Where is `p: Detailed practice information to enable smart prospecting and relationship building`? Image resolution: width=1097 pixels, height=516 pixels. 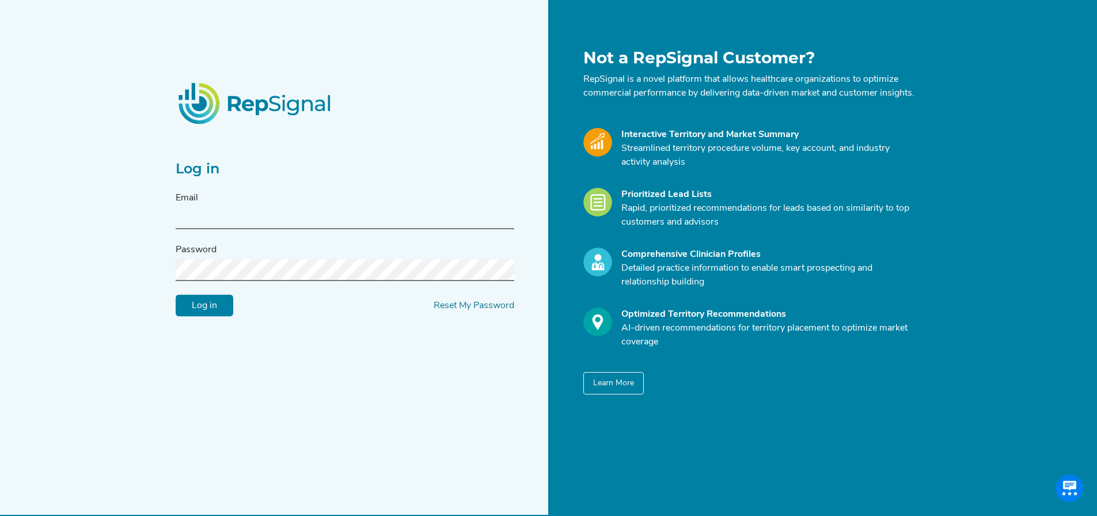
p: Detailed practice information to enable smart prospecting and relationship building is located at coordinates (769, 275).